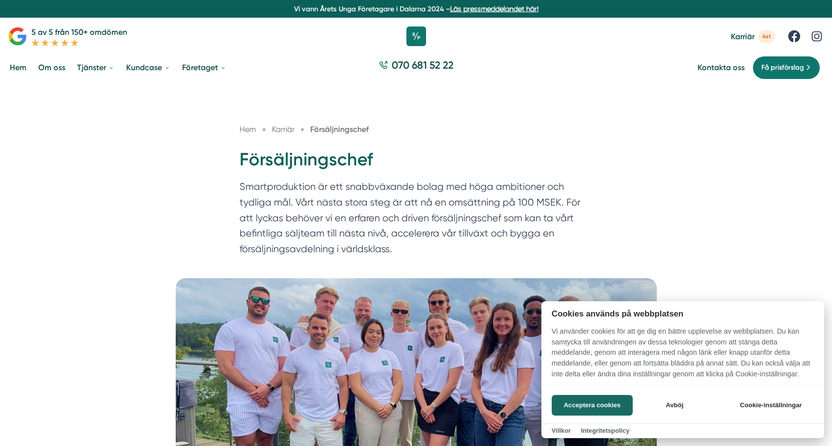 The width and height of the screenshot is (832, 446). I want to click on h2: Cookies används på webbplatsen, so click(683, 314).